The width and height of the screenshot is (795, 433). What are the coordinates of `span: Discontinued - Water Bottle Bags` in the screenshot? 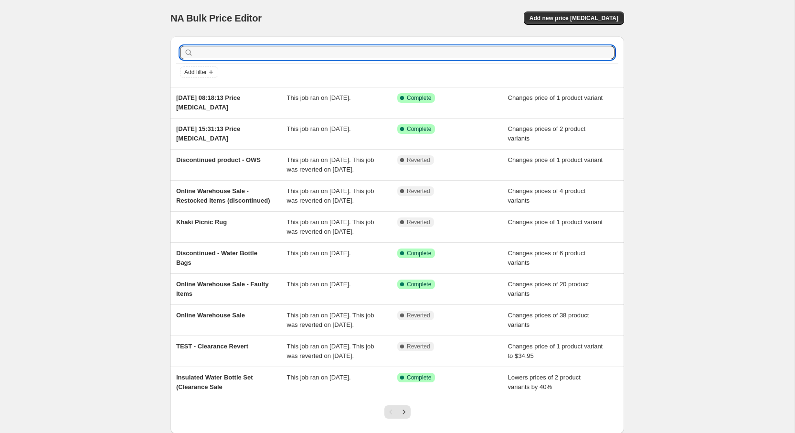 It's located at (217, 257).